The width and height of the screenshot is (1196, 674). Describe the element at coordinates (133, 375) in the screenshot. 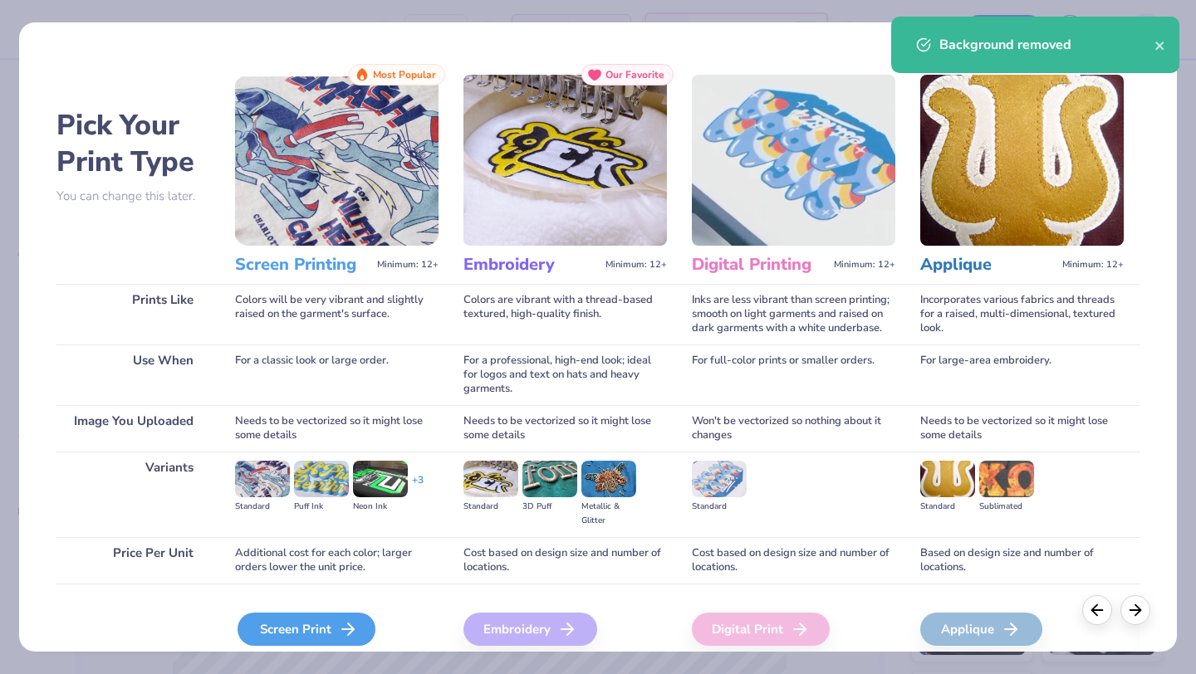

I see `div: Use When` at that location.